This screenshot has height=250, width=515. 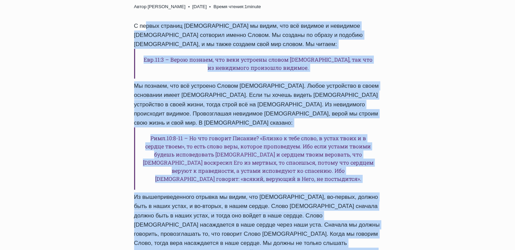 I want to click on h6: Римл.10:8-11 – Но что говорит Писание? «Близко к тебе слово, в устах твоих и в сердце твоем», то ..., so click(x=258, y=158).